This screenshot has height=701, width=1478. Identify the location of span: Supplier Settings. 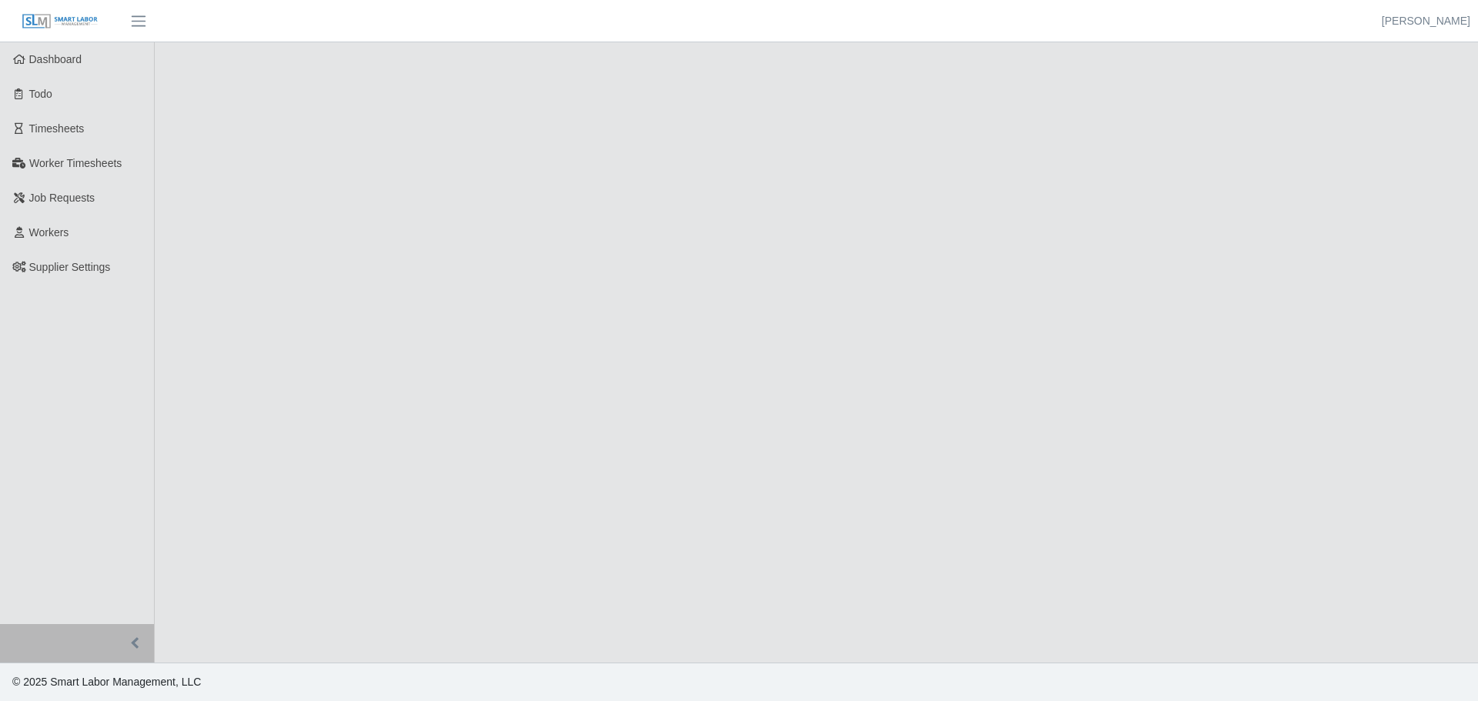
(70, 267).